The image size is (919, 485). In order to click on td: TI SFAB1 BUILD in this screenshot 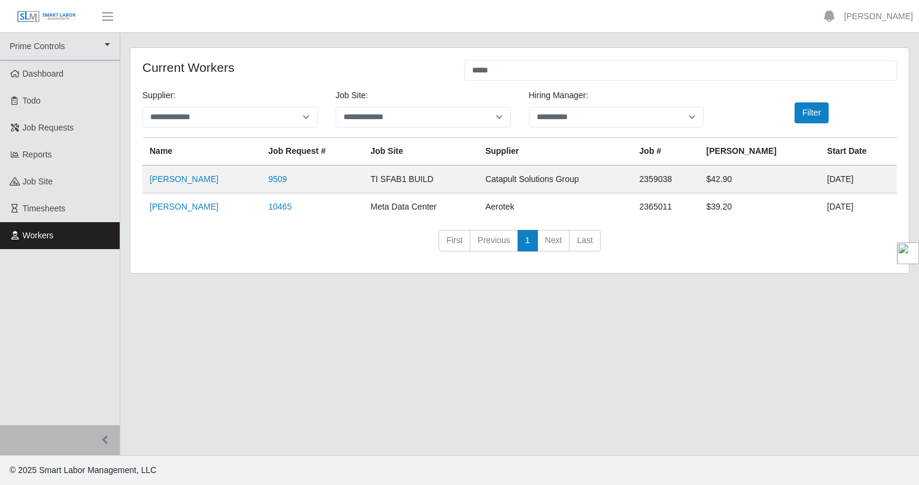, I will do `click(421, 179)`.